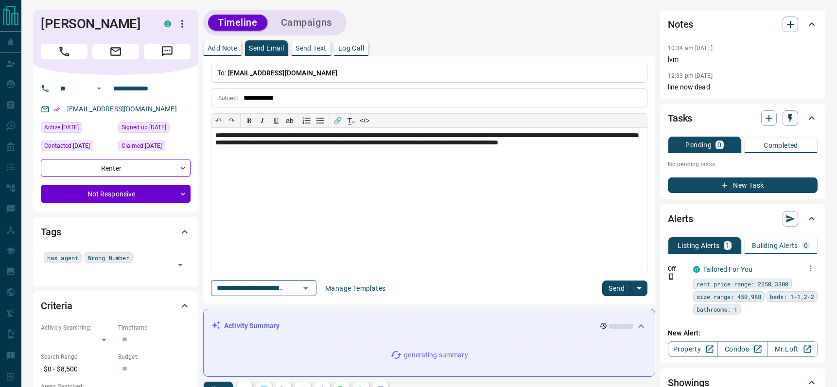 The width and height of the screenshot is (837, 387). What do you see at coordinates (276, 121) in the screenshot?
I see `button: 𝐔` at bounding box center [276, 121].